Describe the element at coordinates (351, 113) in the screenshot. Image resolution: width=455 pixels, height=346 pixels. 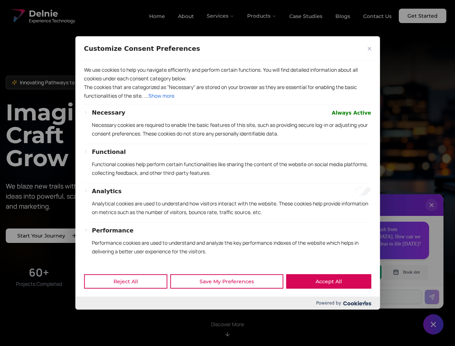
I see `span: Always Active` at that location.